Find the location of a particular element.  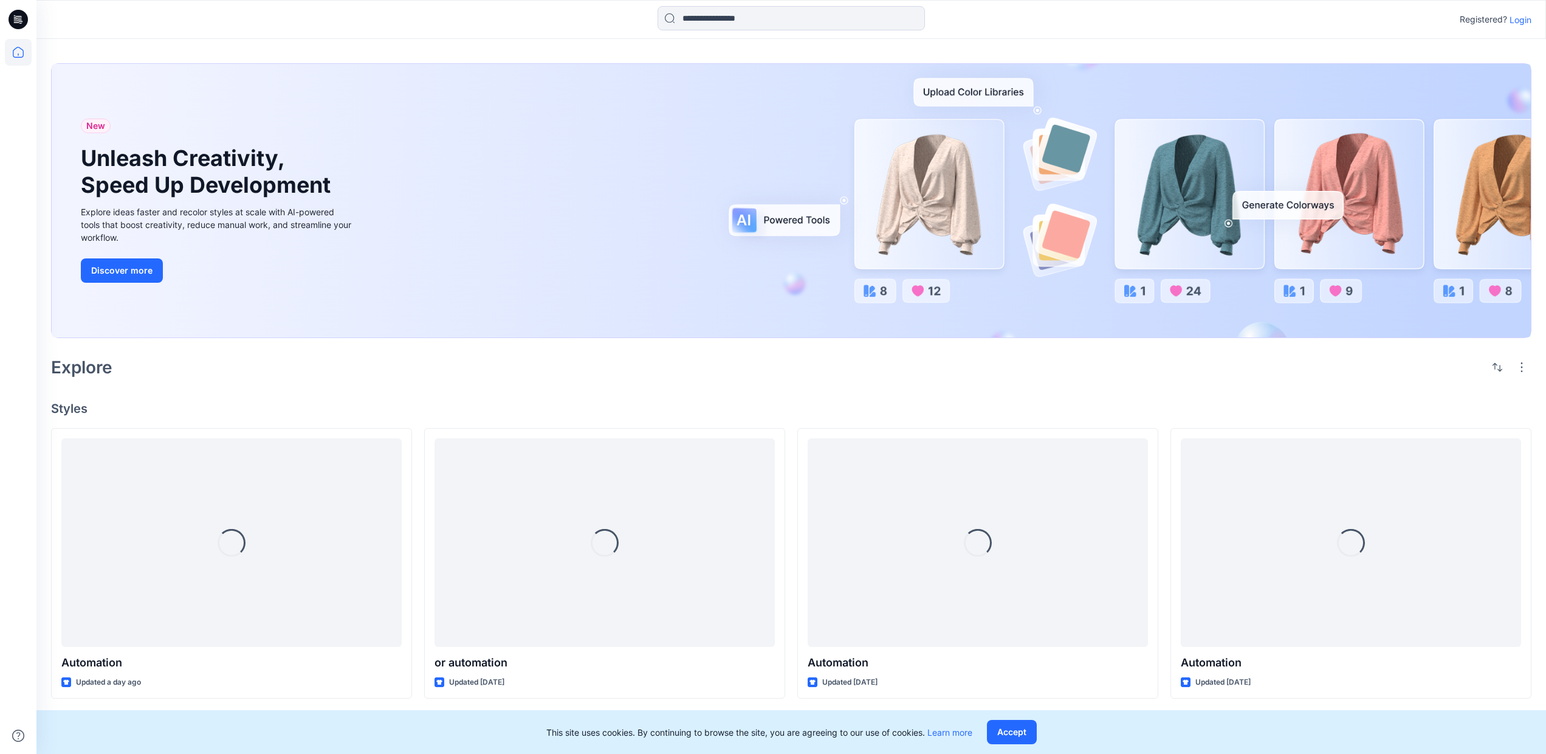

button: Accept is located at coordinates (1012, 732).